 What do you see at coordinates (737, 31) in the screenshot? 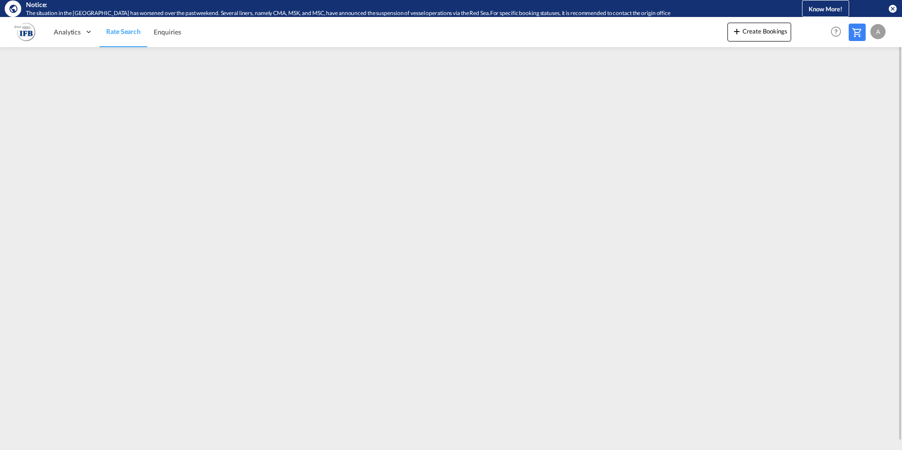
I see `md-icon: icon-plus 400-fg` at bounding box center [737, 31].